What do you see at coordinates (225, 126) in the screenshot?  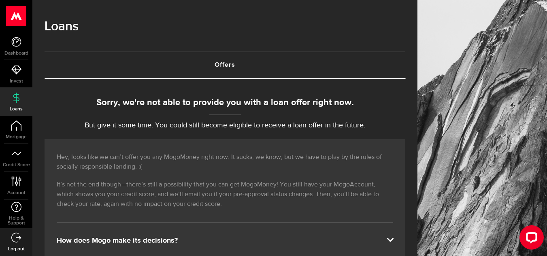 I see `p: But give it some time. You could still become eligible to receive a loan offer in the future.` at bounding box center [225, 126].